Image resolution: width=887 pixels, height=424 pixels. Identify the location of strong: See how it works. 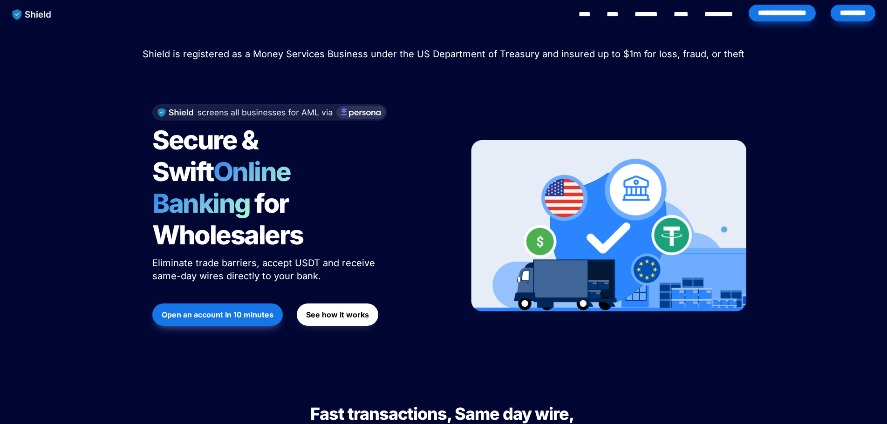
(337, 315).